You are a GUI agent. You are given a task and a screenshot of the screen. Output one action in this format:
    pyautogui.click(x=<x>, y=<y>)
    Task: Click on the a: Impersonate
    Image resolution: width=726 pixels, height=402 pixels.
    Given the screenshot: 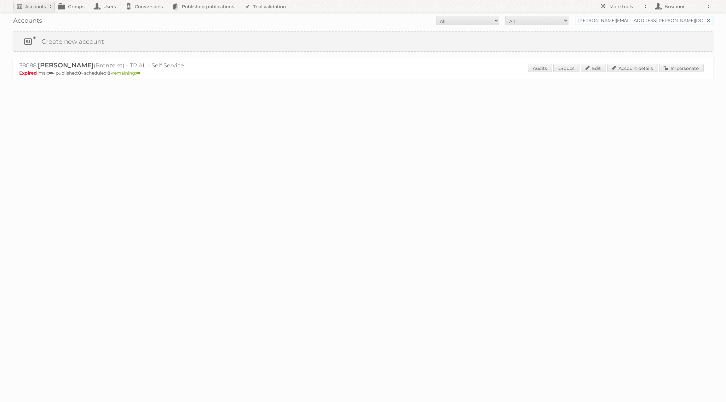 What is the action you would take?
    pyautogui.click(x=681, y=68)
    